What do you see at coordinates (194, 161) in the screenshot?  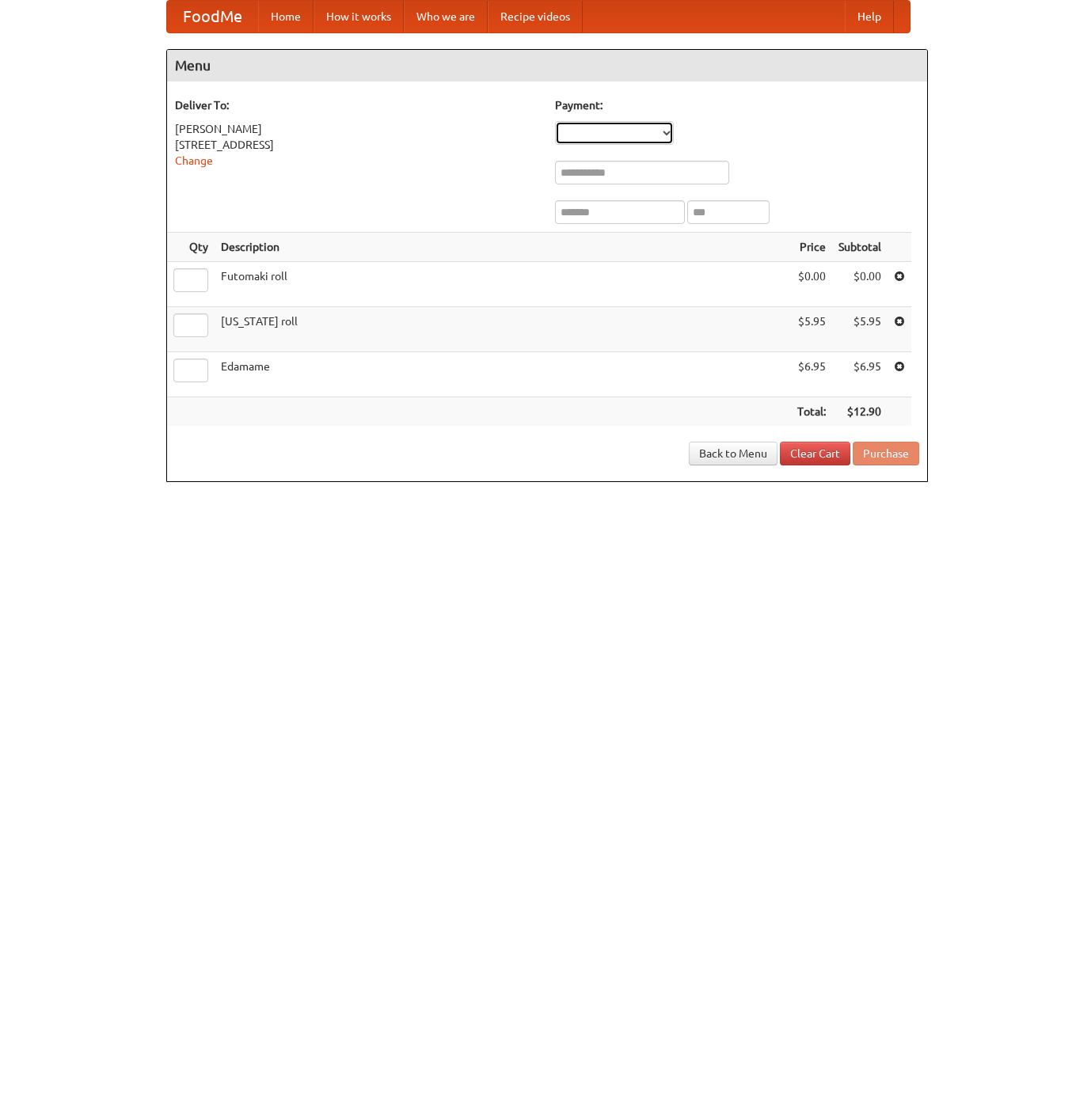 I see `a: Change` at bounding box center [194, 161].